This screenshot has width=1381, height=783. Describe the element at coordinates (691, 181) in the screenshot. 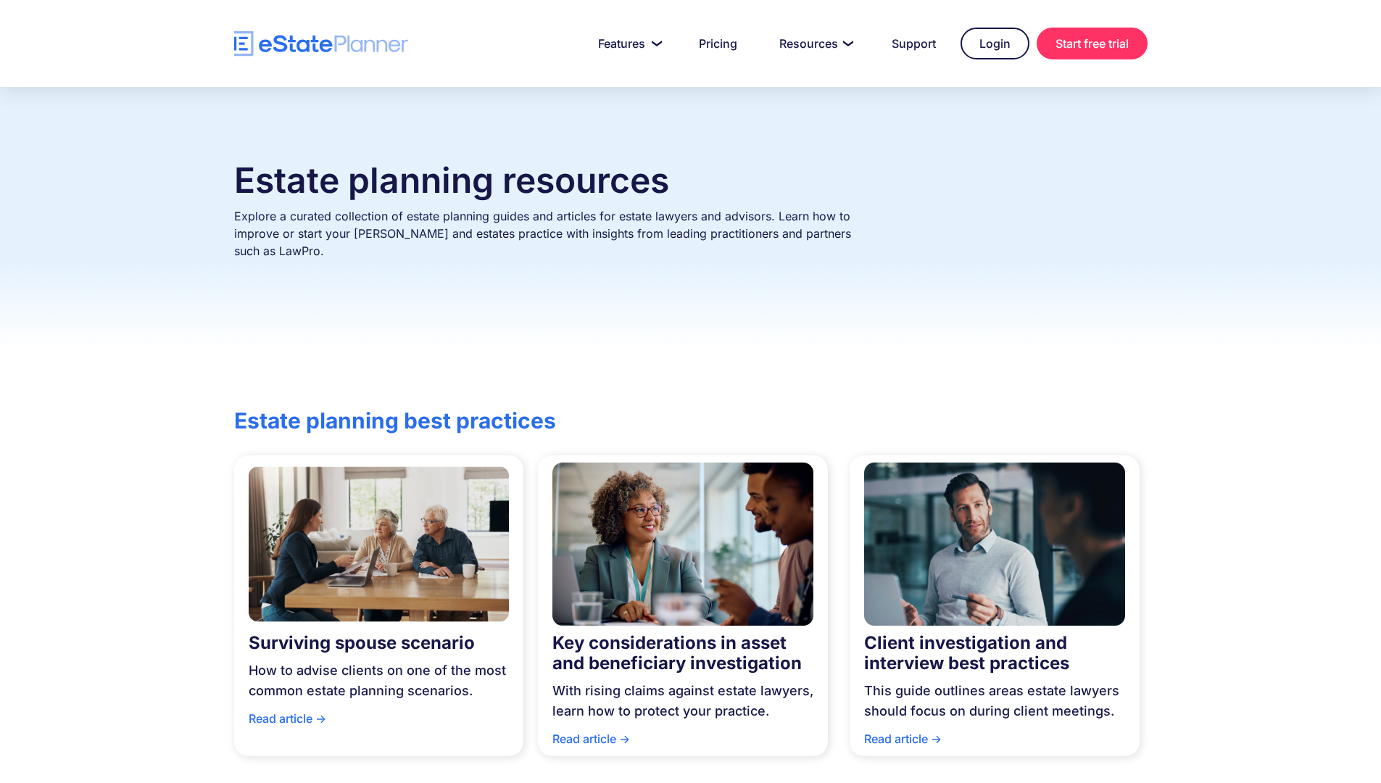

I see `h1: Estate planning resources` at that location.